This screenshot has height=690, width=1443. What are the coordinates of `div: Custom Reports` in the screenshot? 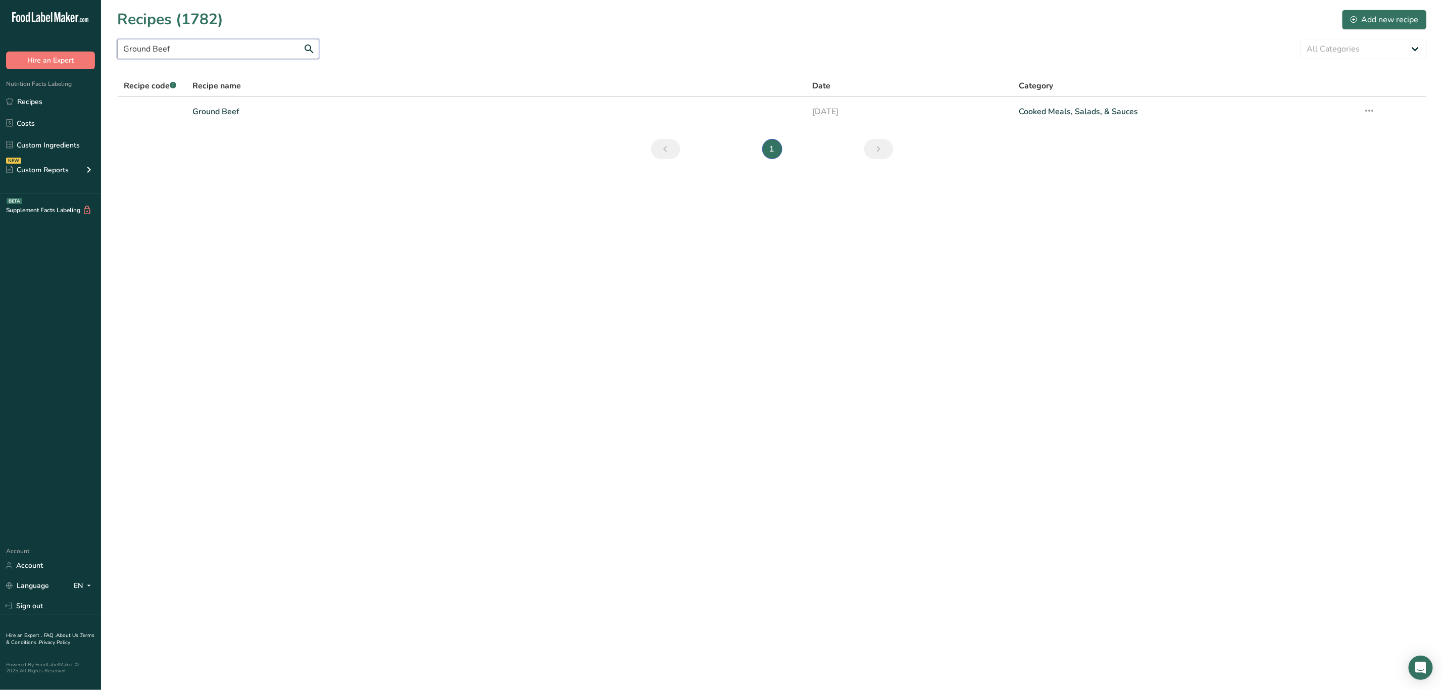 It's located at (37, 170).